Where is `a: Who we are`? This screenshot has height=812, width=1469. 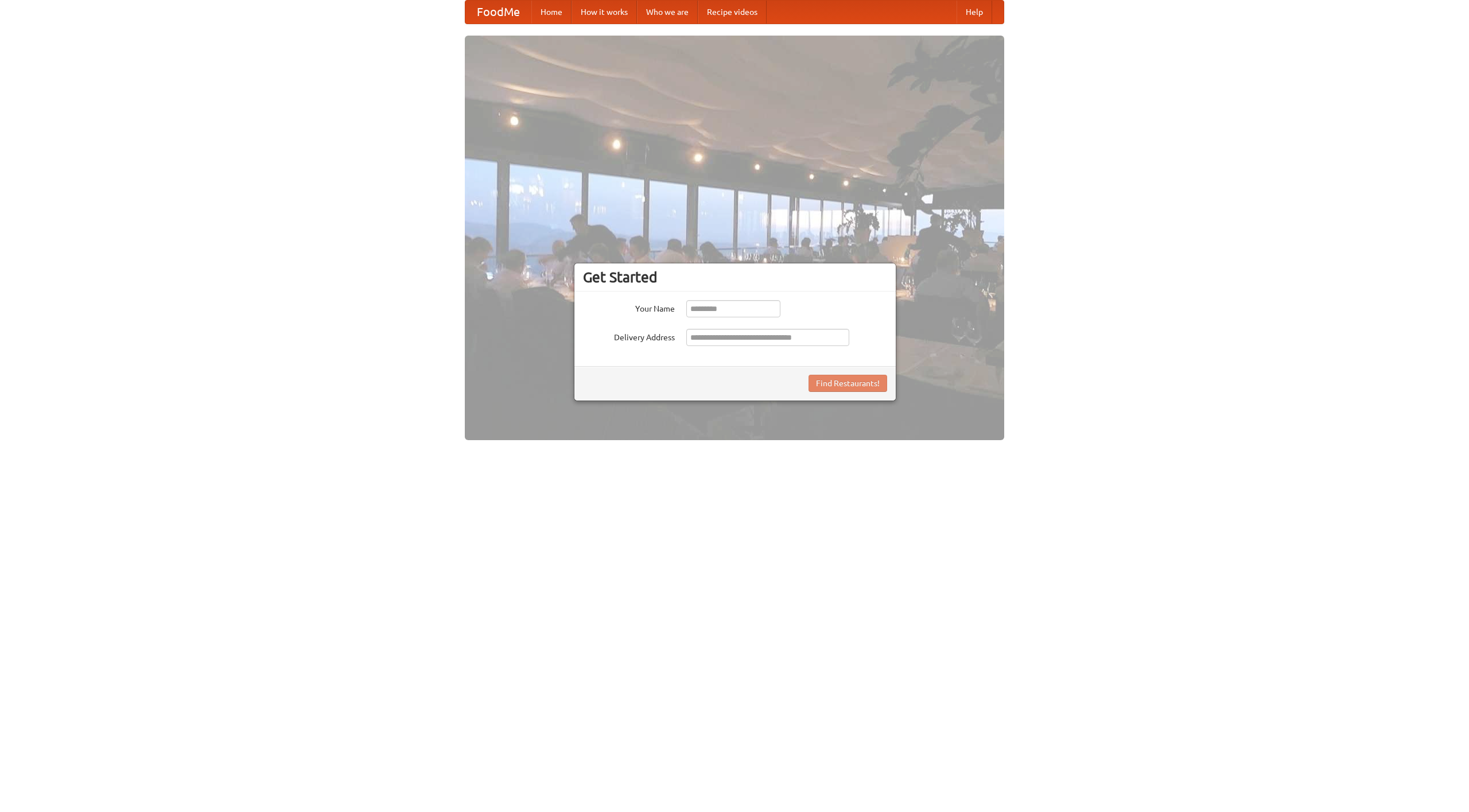
a: Who we are is located at coordinates (668, 12).